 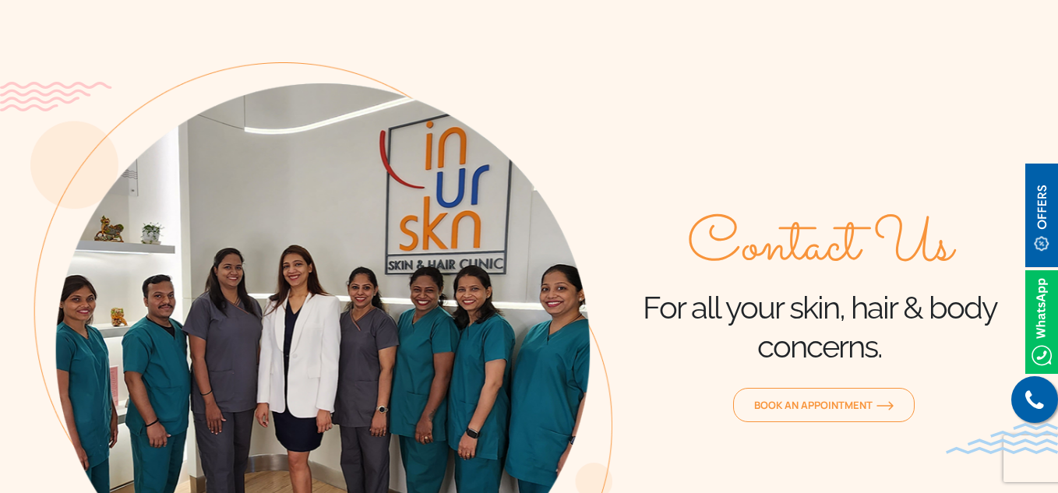 What do you see at coordinates (1041, 320) in the screenshot?
I see `a: Whatsappicon` at bounding box center [1041, 320].